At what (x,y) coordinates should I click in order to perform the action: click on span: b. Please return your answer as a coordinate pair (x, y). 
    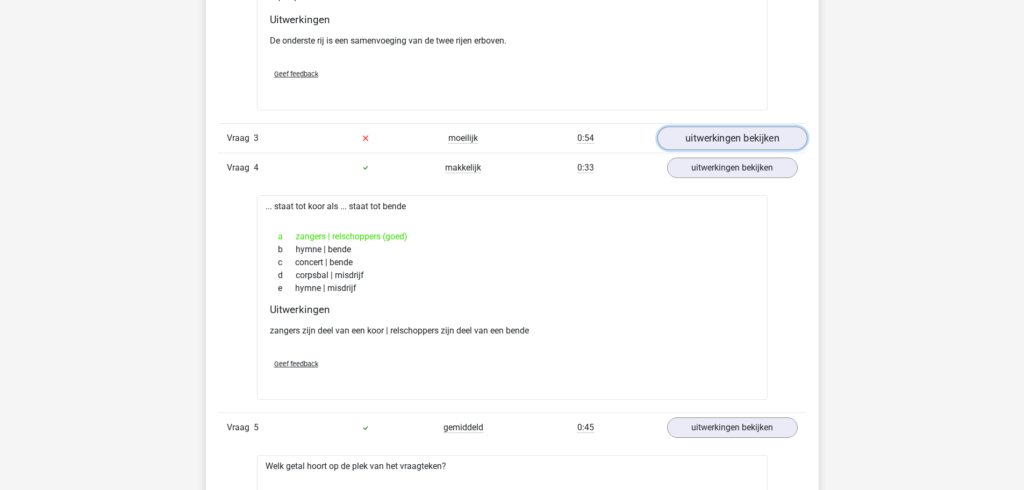
    Looking at the image, I should click on (287, 249).